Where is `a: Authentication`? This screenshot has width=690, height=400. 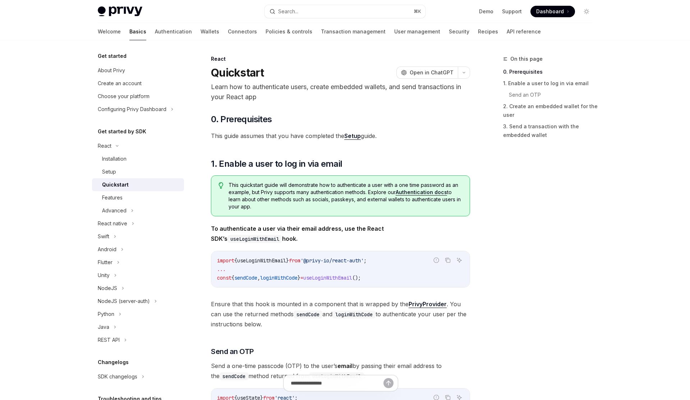
a: Authentication is located at coordinates (173, 32).